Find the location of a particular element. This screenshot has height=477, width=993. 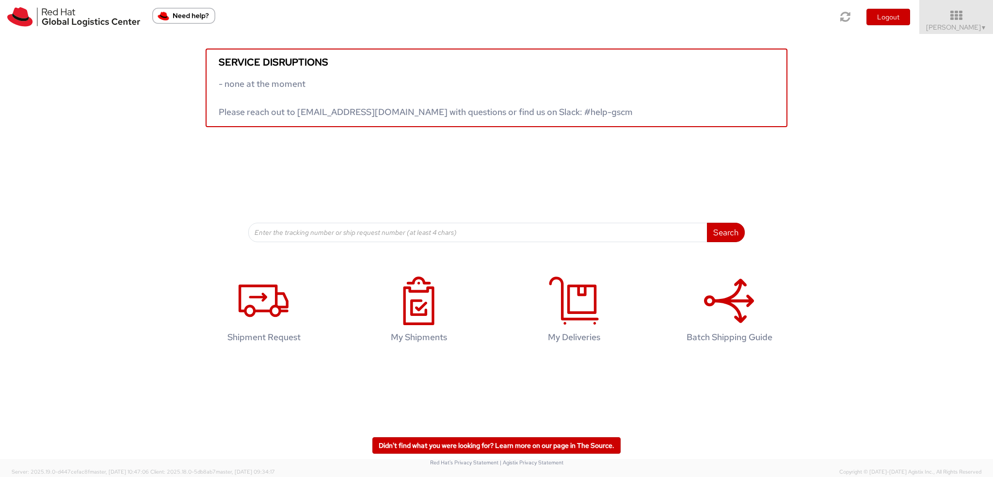

img: rh-logistics-00dfa346123c4ec078e1.svg is located at coordinates (74, 17).